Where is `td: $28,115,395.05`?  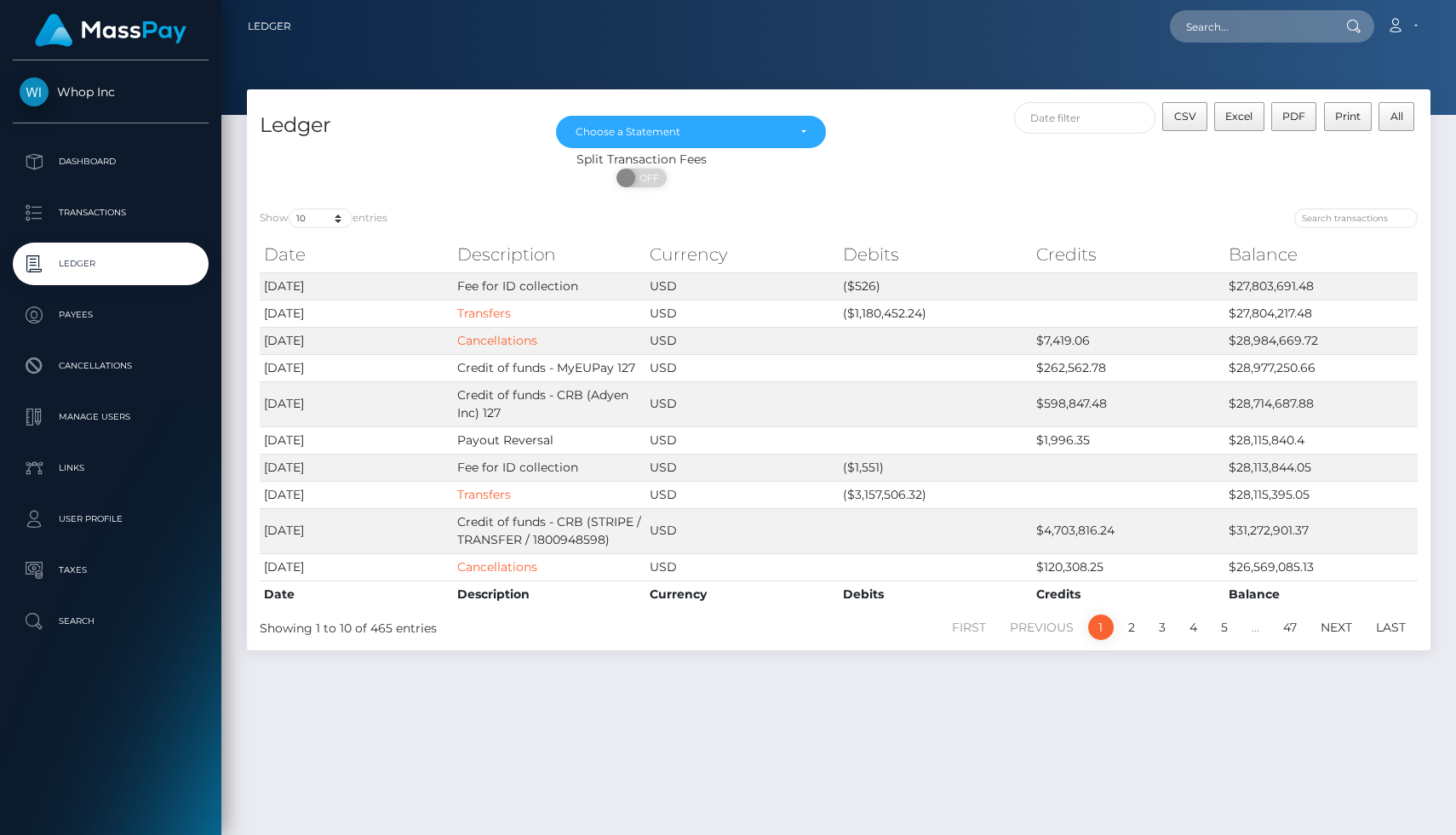
td: $28,115,395.05 is located at coordinates (1321, 495).